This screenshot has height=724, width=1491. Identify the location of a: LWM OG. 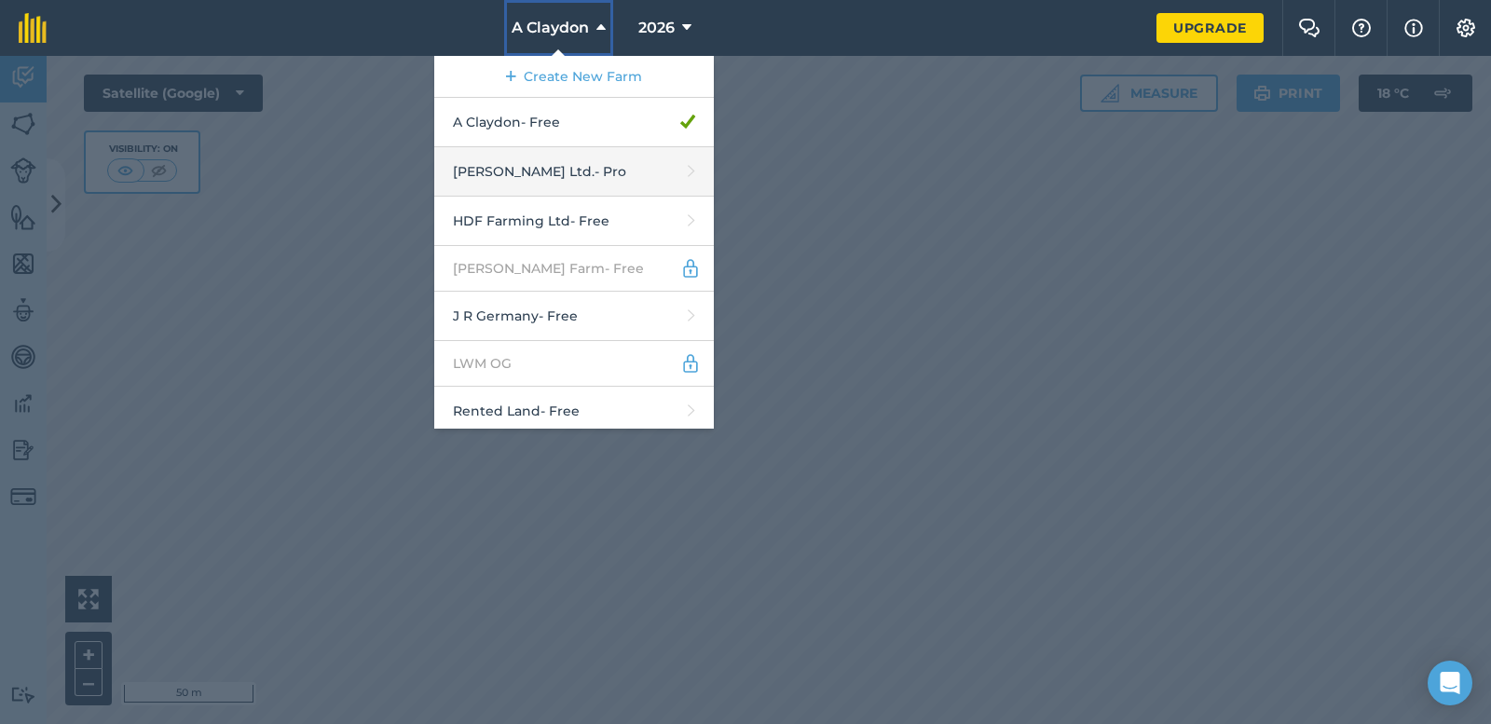
(574, 363).